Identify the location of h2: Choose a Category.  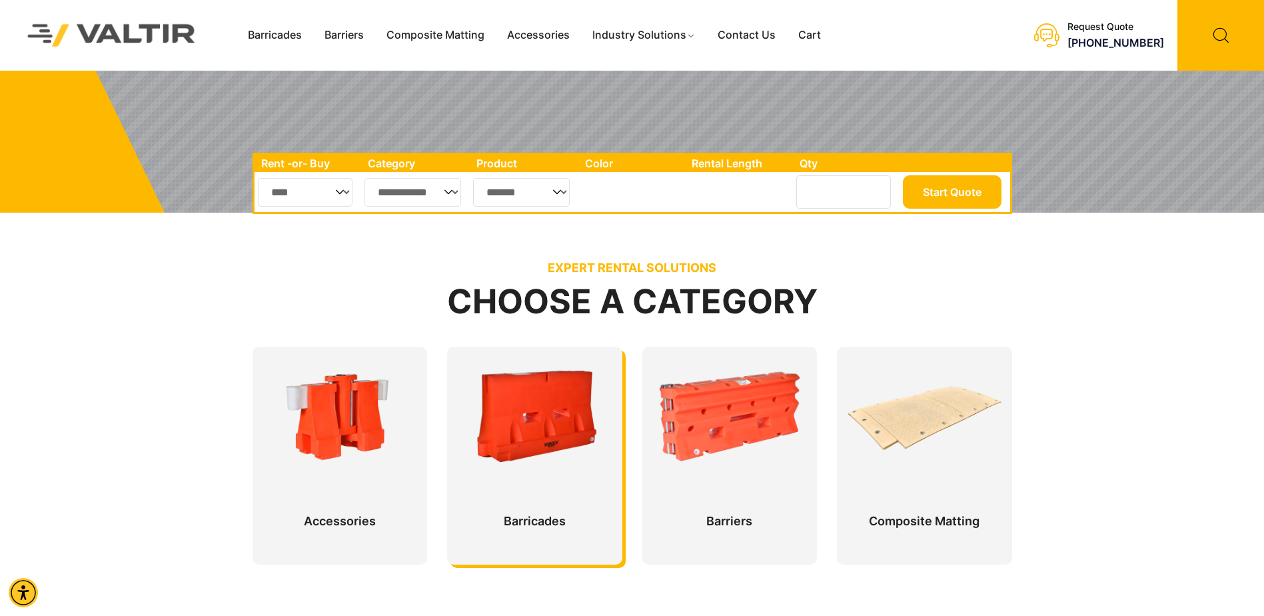
(632, 301).